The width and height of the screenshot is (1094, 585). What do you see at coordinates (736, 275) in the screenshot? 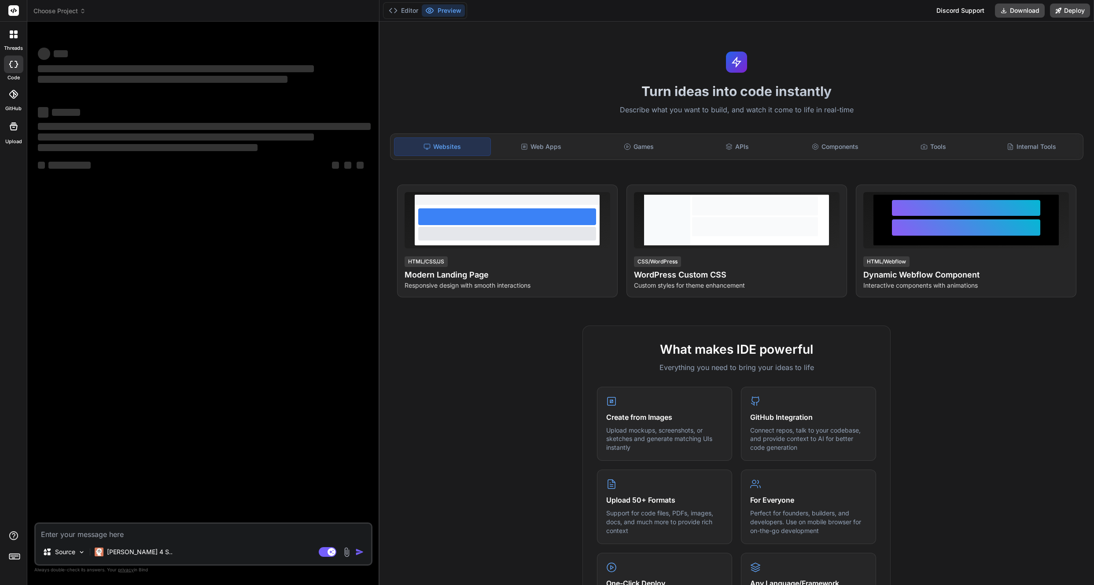
I see `h4: WordPress Custom CSS` at bounding box center [736, 275].